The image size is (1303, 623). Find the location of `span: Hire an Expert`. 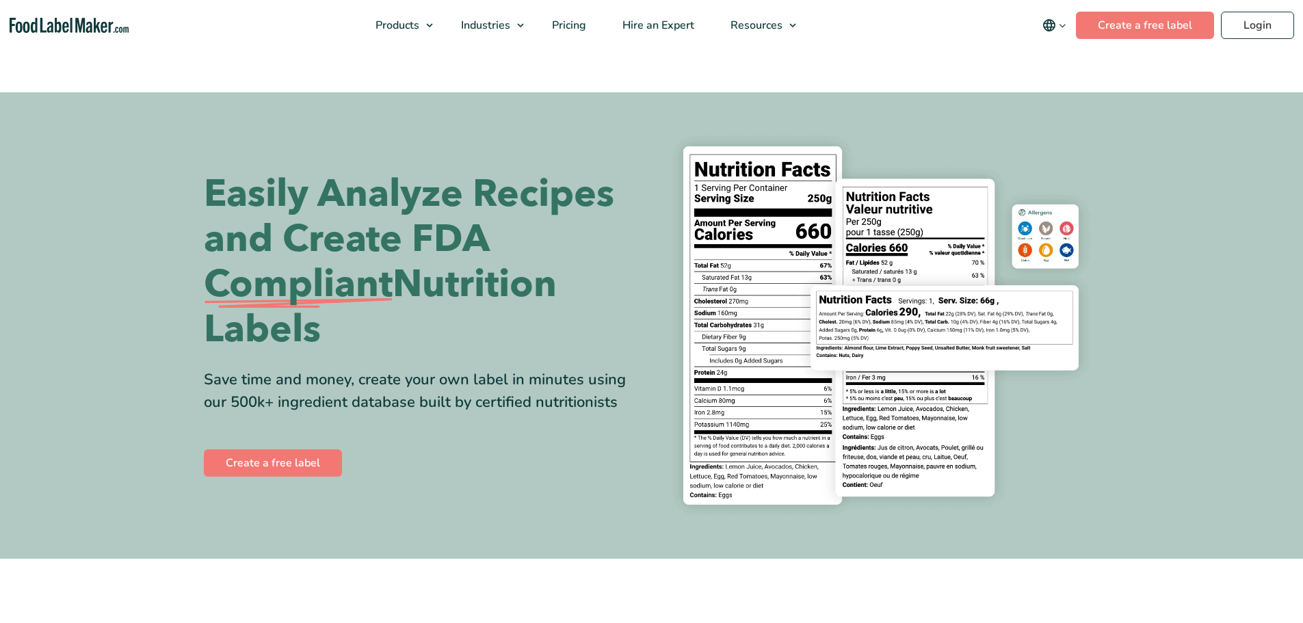

span: Hire an Expert is located at coordinates (657, 25).